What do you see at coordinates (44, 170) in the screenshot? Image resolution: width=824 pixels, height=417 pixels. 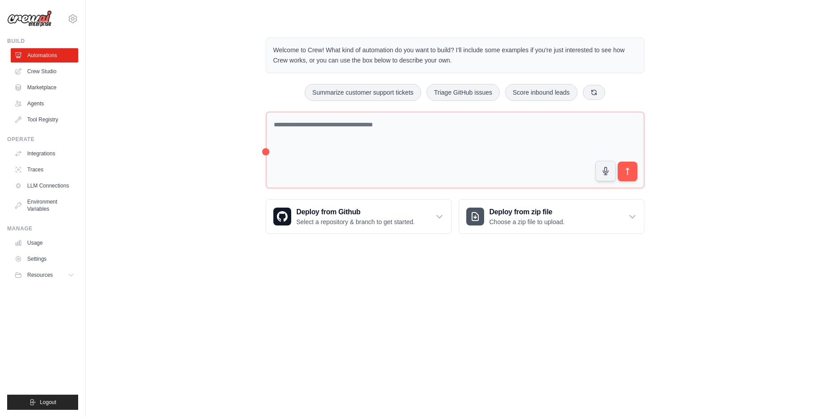 I see `a: Traces` at bounding box center [44, 170].